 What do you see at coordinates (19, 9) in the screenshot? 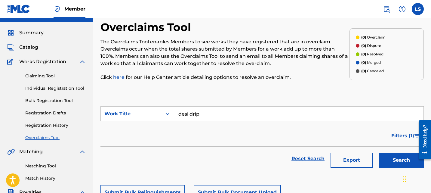
I see `img: MLC Logo` at bounding box center [19, 9].